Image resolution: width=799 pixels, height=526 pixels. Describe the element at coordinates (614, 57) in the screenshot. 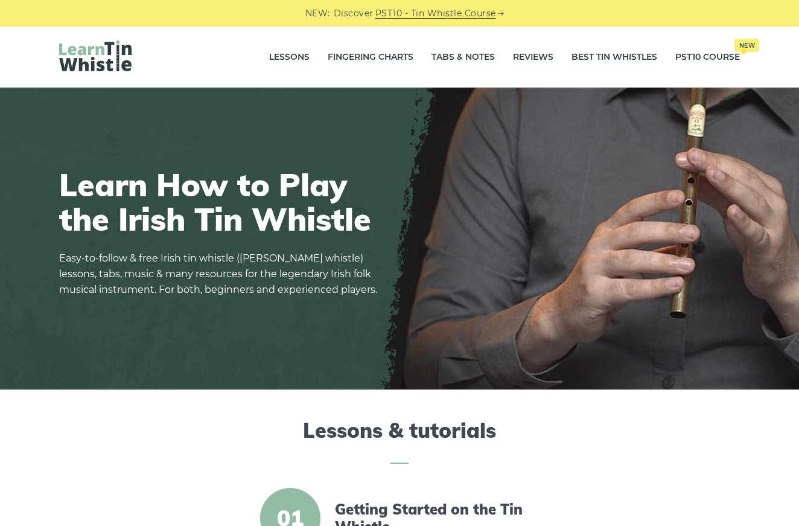

I see `a: Best Tin Whistles` at that location.